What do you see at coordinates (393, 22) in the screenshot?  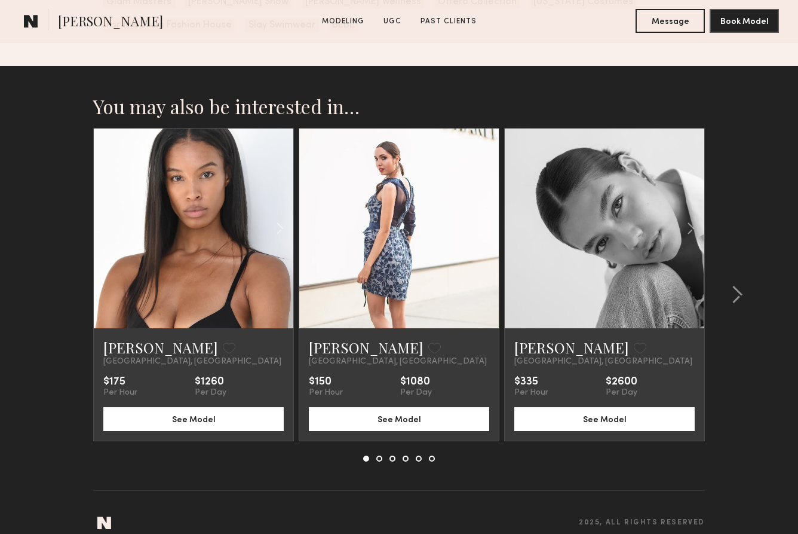 I see `a: UGC` at bounding box center [393, 22].